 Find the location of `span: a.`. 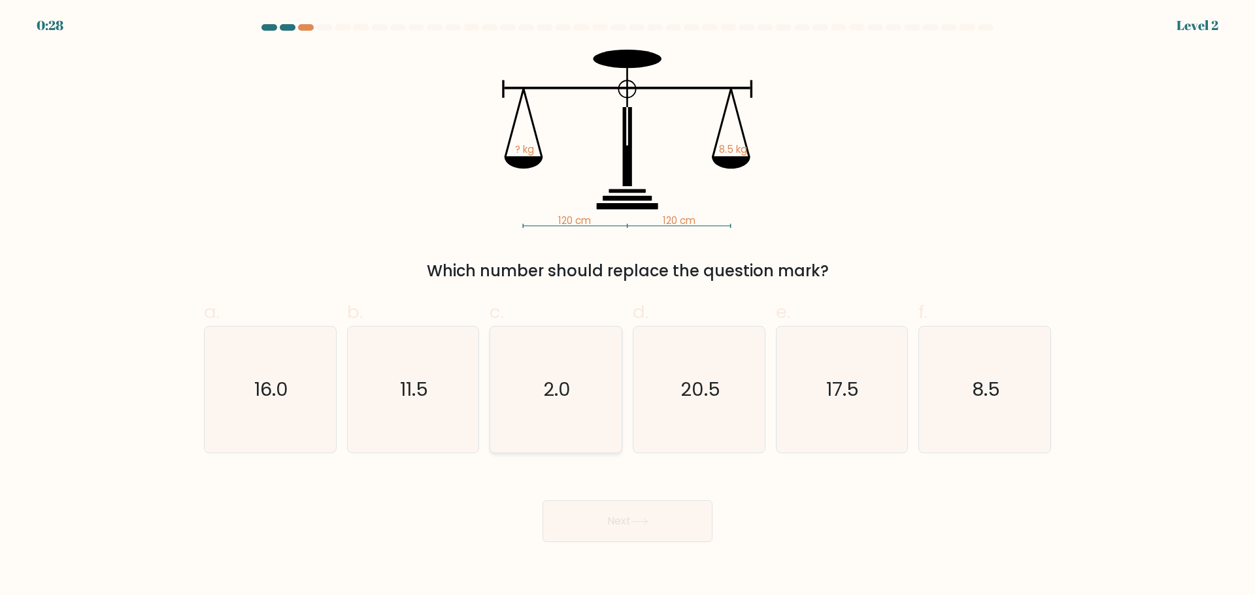

span: a. is located at coordinates (212, 312).